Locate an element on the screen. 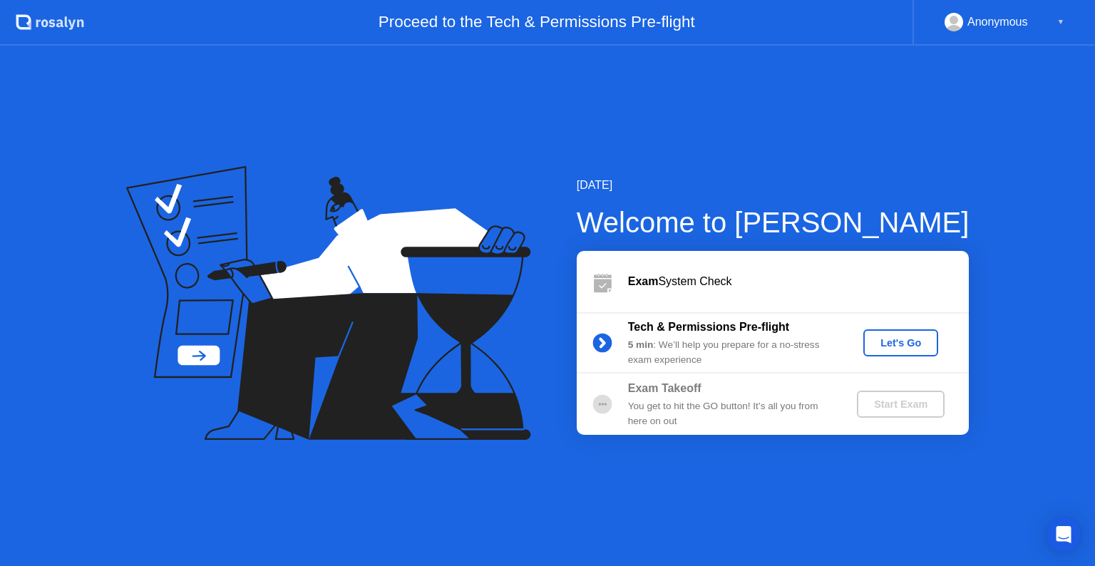 The width and height of the screenshot is (1095, 566). b: 5 min is located at coordinates (641, 344).